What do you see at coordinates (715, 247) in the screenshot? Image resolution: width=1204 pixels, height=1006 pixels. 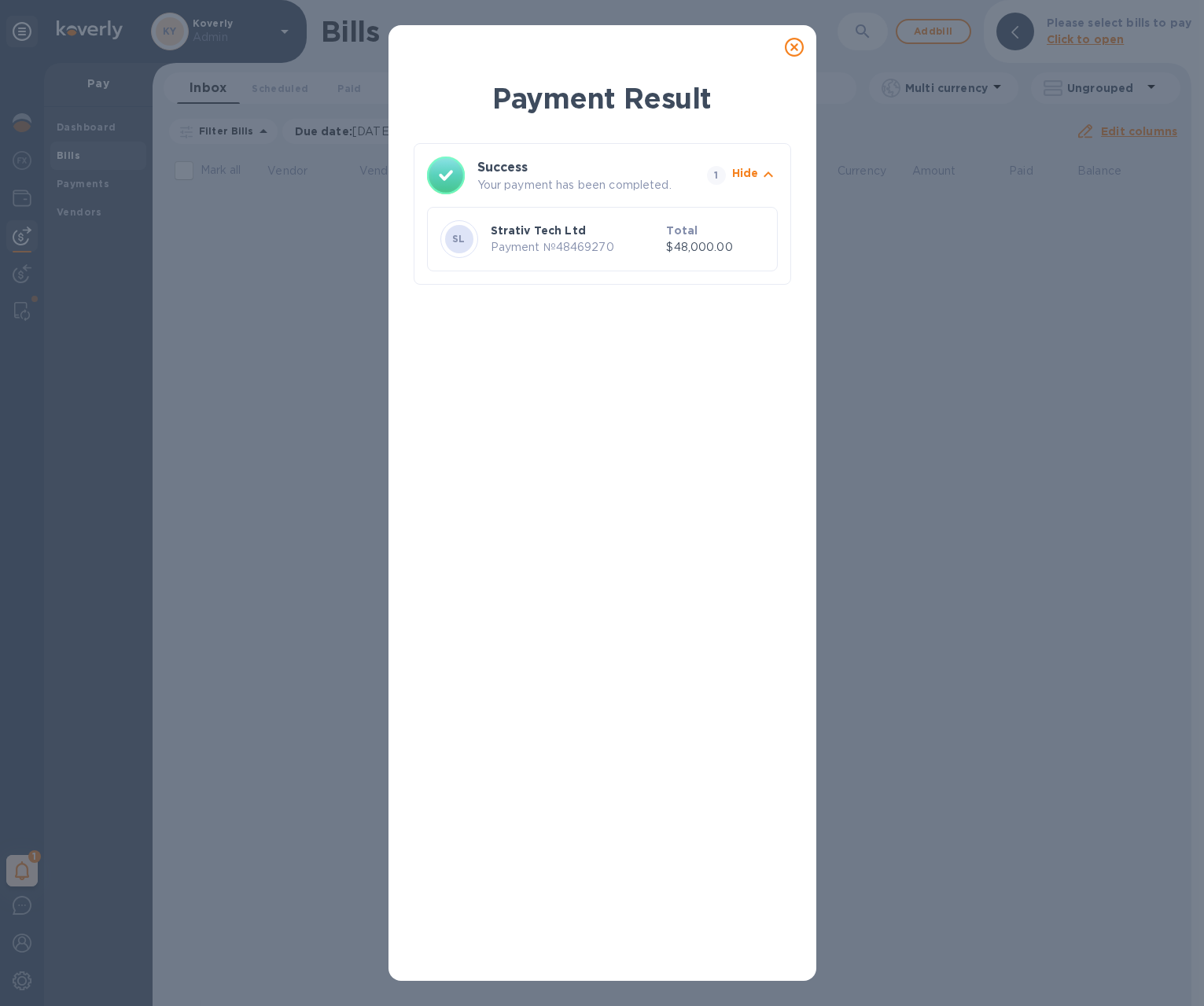 I see `p: $48,000.00` at bounding box center [715, 247].